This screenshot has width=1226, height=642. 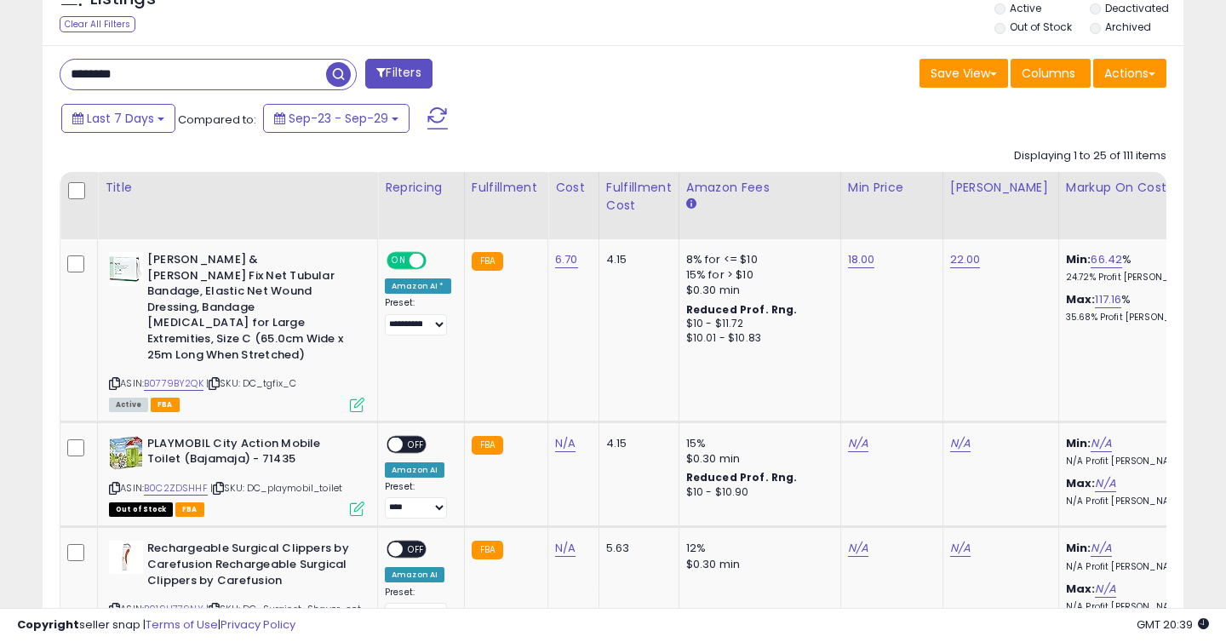 What do you see at coordinates (1106, 260) in the screenshot?
I see `a: 66.42` at bounding box center [1106, 260].